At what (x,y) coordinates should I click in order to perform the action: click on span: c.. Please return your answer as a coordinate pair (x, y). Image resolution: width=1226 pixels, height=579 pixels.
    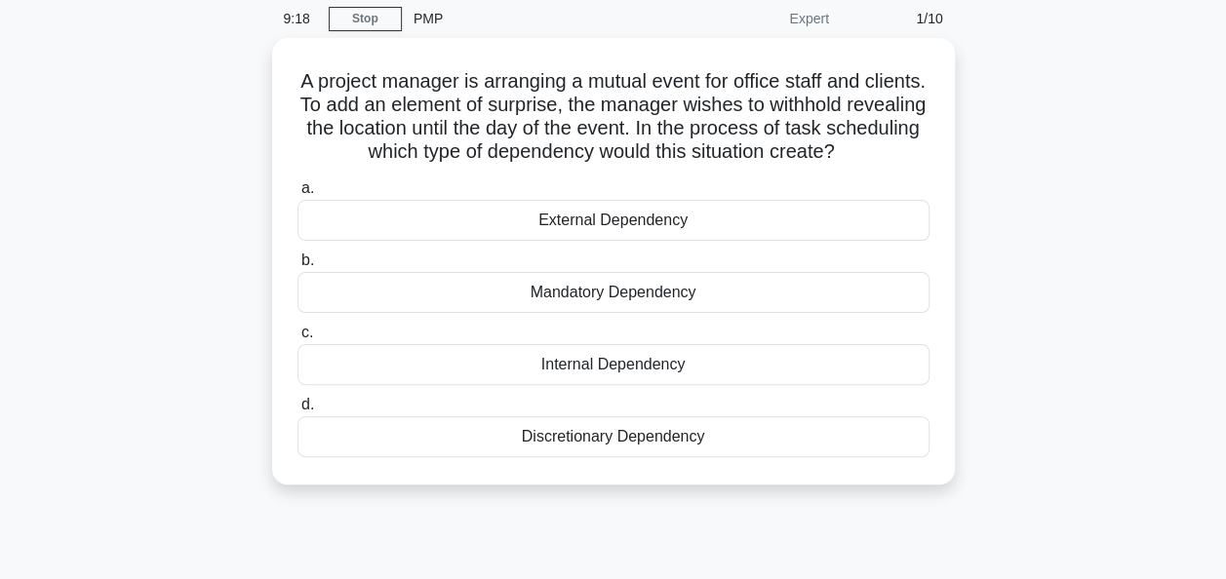
    Looking at the image, I should click on (307, 332).